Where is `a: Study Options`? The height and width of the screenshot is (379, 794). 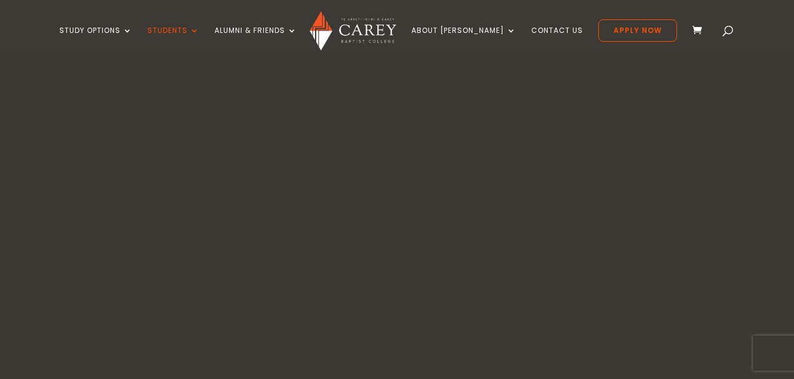 a: Study Options is located at coordinates (96, 40).